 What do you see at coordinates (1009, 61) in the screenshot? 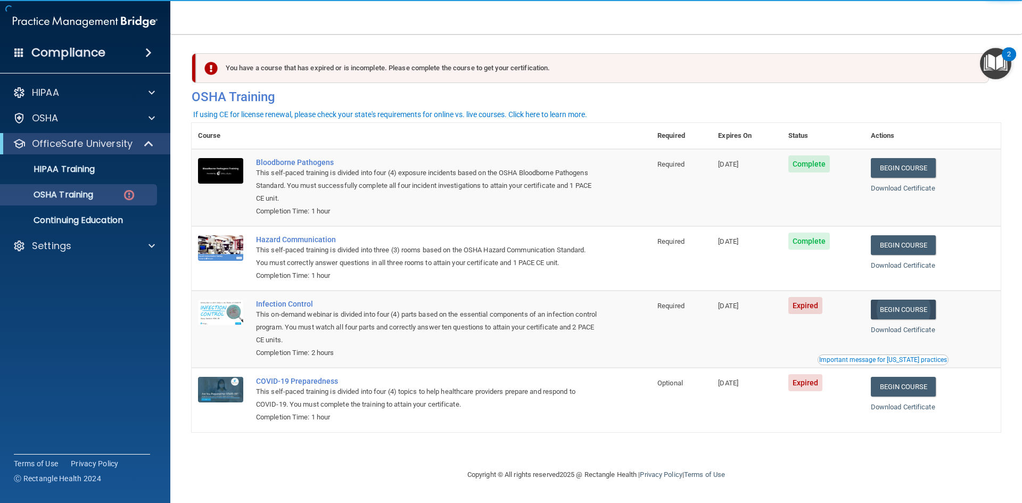
I see `div: 2` at bounding box center [1009, 61].